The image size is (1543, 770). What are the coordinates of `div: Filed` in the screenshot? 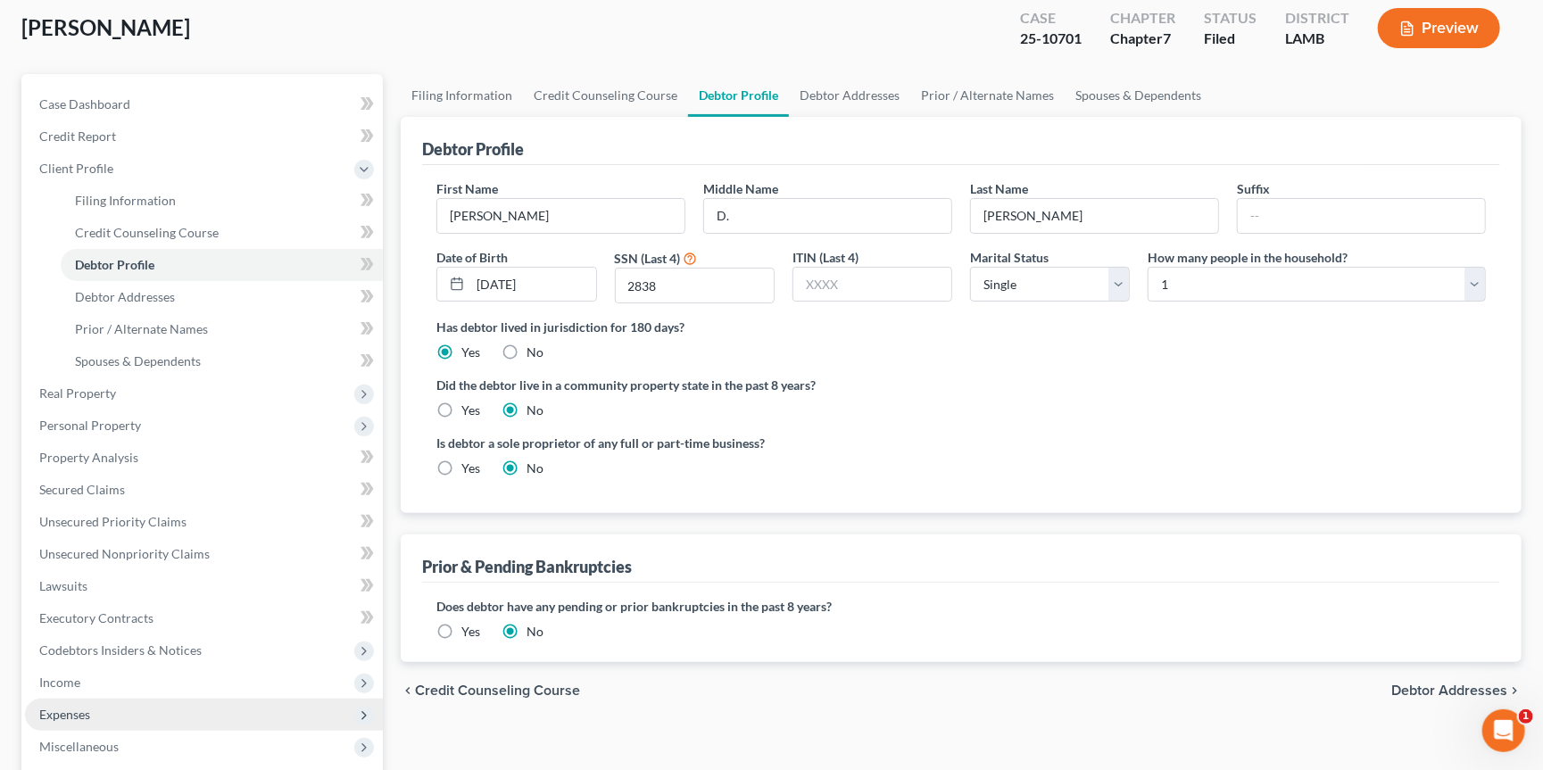 It's located at (1229, 38).